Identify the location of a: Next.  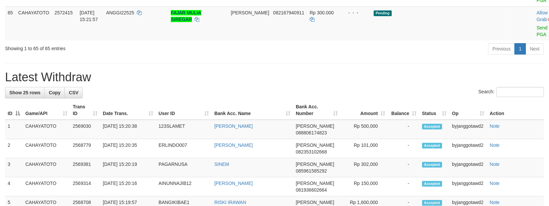
(535, 49).